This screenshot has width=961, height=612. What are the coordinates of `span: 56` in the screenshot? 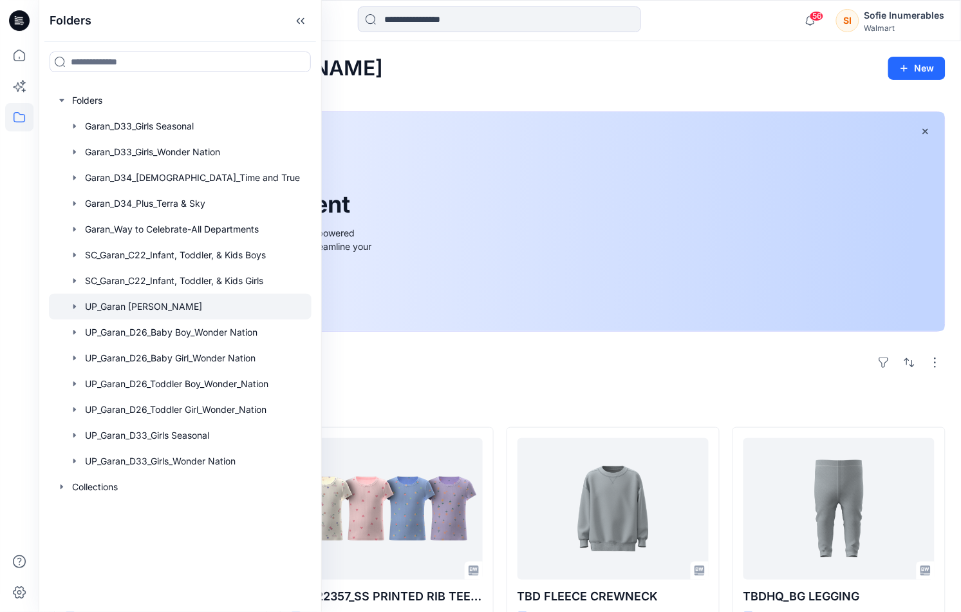 It's located at (817, 16).